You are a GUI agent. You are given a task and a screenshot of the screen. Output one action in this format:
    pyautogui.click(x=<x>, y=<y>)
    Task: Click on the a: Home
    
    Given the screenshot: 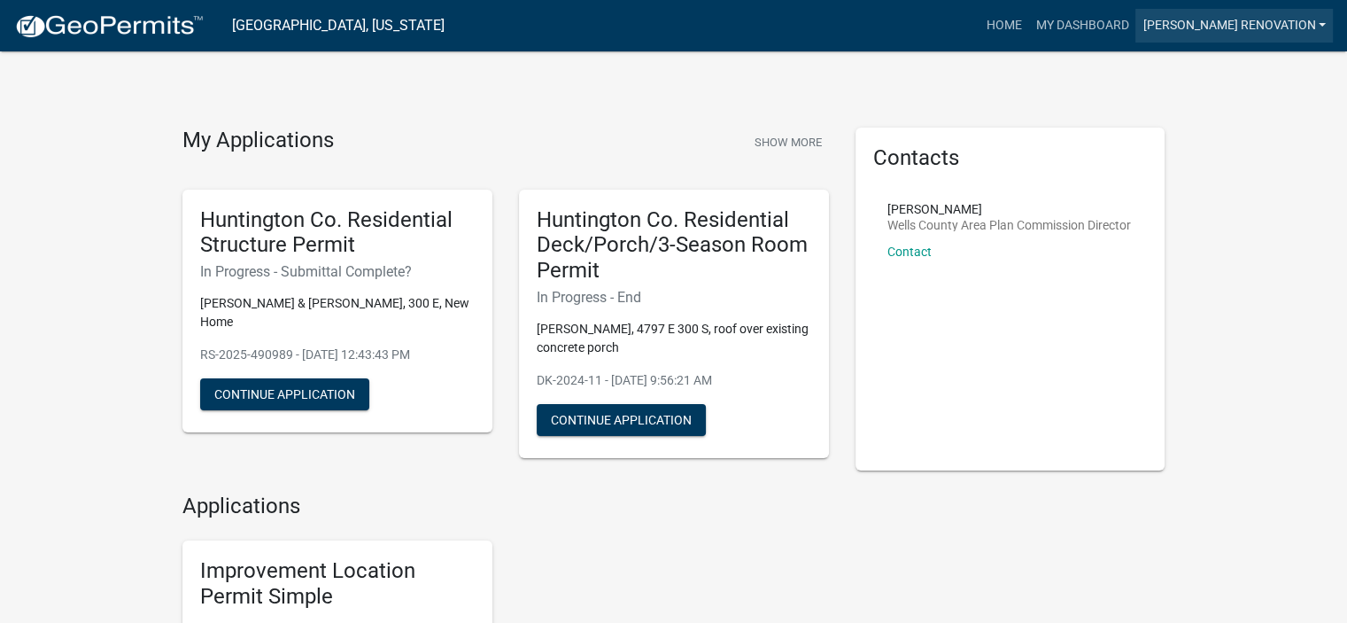 What is the action you would take?
    pyautogui.click(x=1003, y=26)
    